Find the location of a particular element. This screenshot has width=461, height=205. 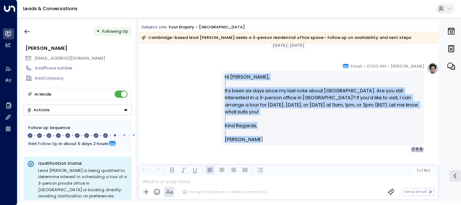

div: AI Mode is located at coordinates (43, 94).